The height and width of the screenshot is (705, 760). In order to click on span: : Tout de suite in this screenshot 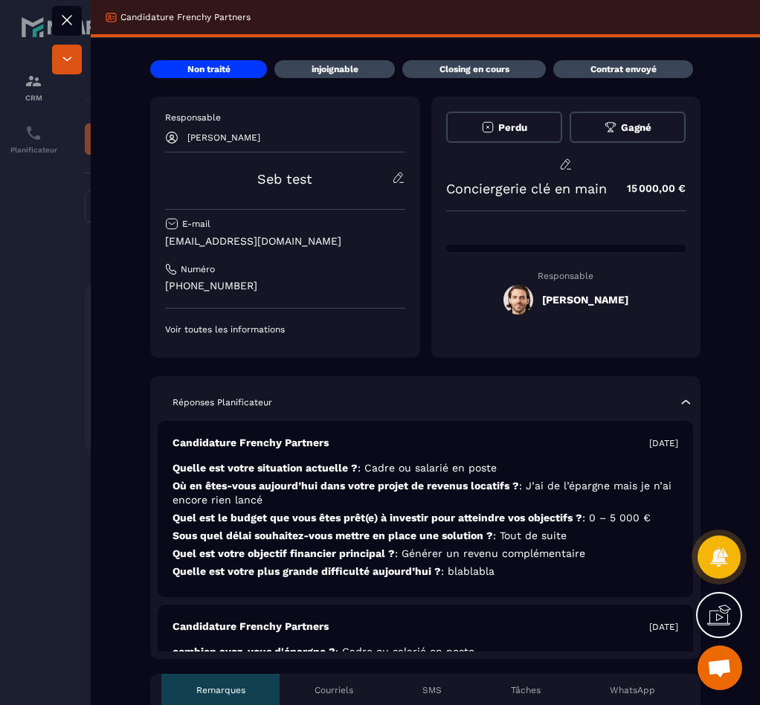, I will do `click(529, 535)`.